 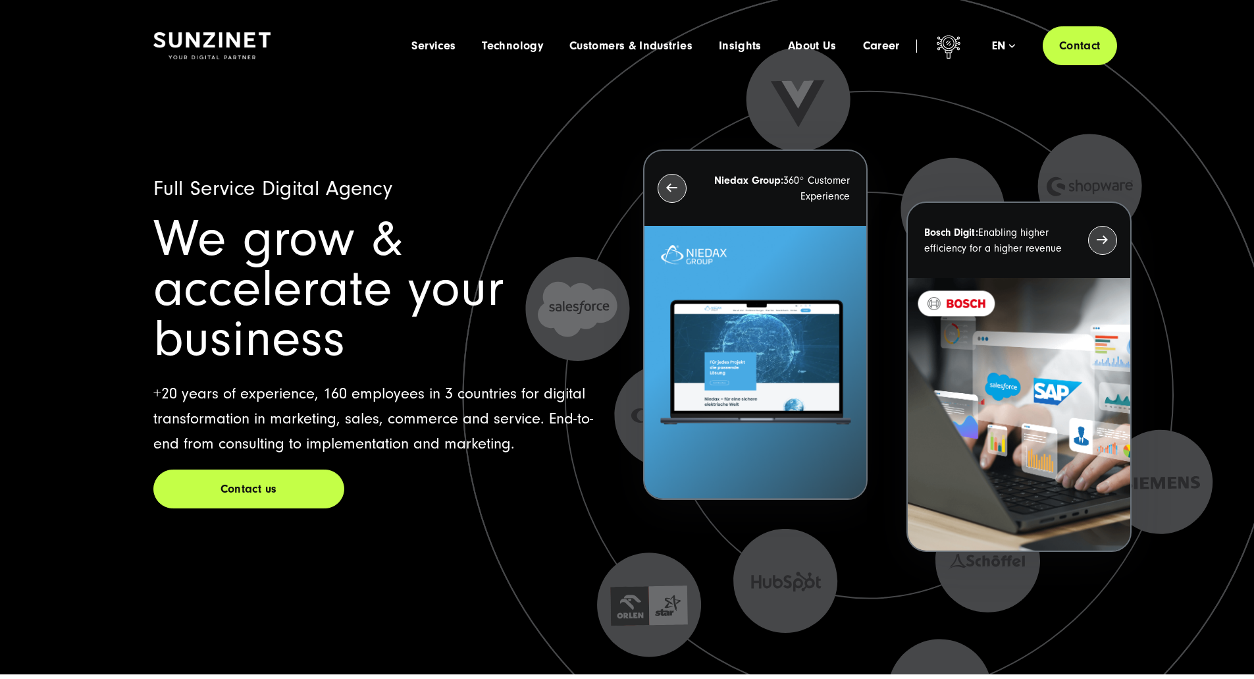 I want to click on a: Contact us, so click(x=249, y=489).